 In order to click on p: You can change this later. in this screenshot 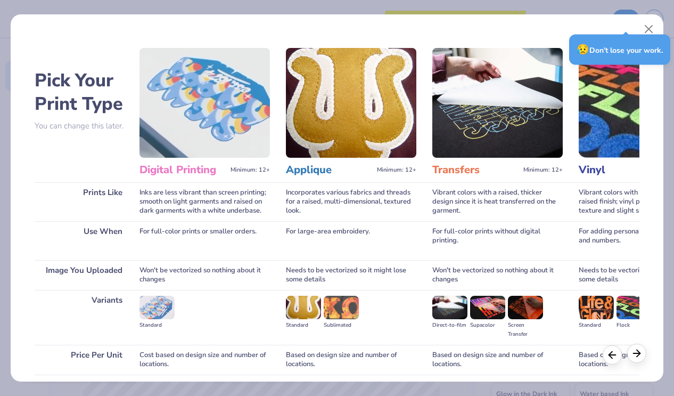, I will do `click(84, 126)`.